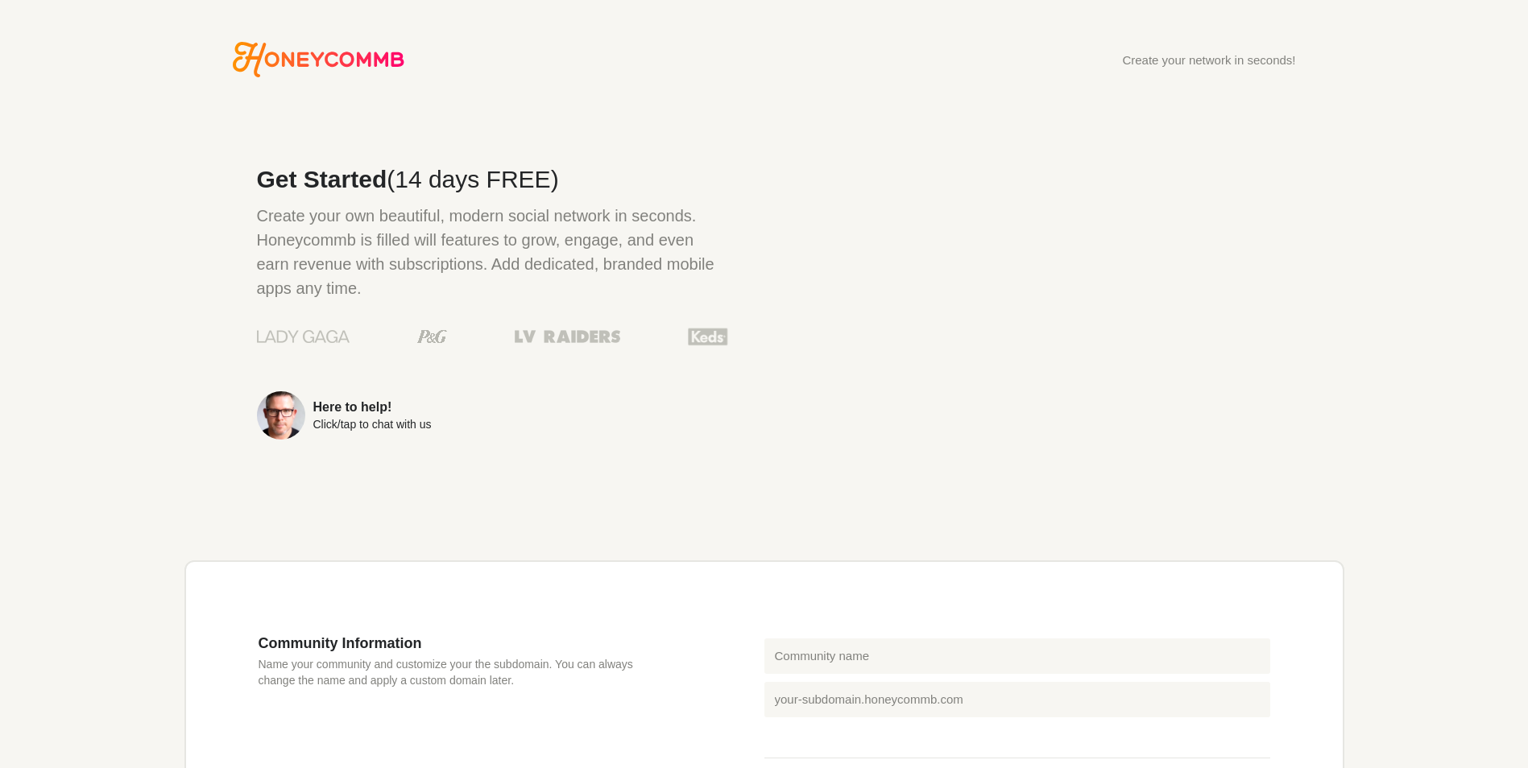  Describe the element at coordinates (372, 408) in the screenshot. I see `div: Here to help!` at that location.